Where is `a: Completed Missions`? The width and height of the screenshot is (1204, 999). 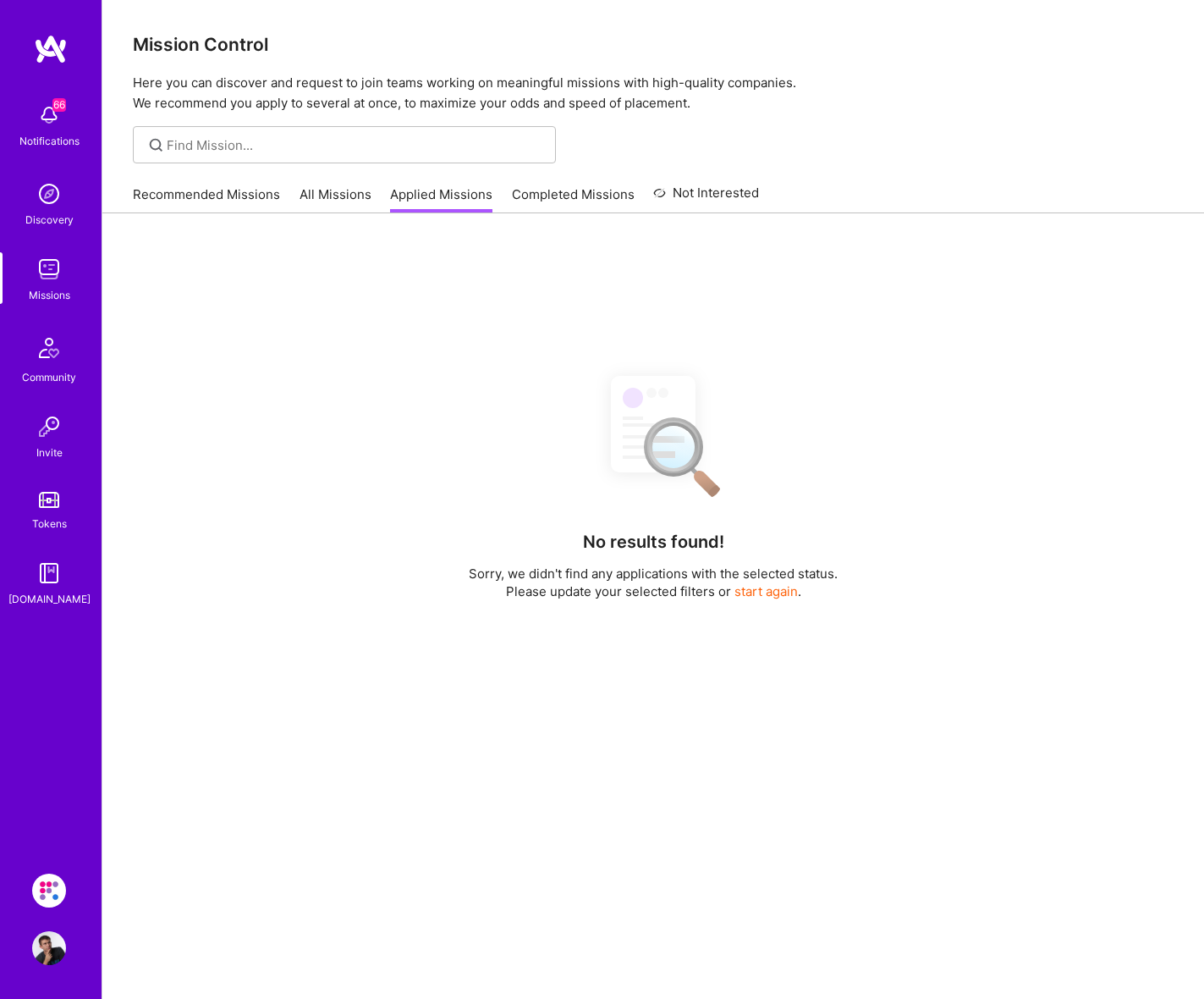
a: Completed Missions is located at coordinates (573, 199).